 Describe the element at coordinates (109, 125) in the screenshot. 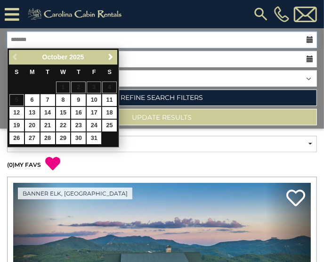

I see `a: 25` at that location.